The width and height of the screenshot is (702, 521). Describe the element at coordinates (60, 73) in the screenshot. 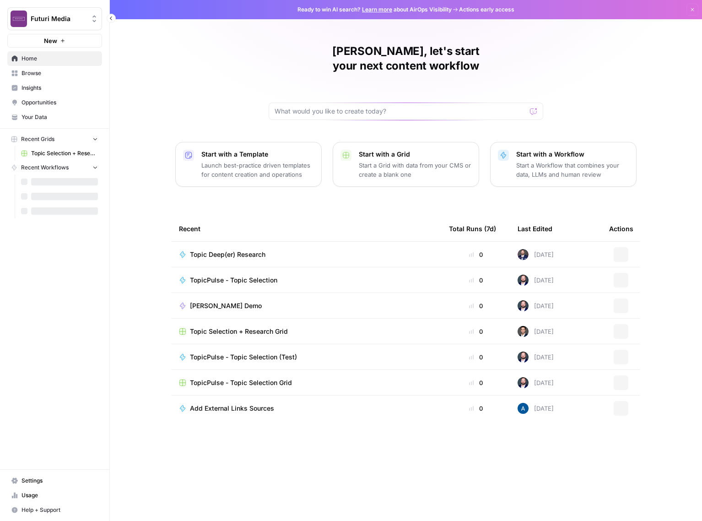

I see `span: Browse` at that location.